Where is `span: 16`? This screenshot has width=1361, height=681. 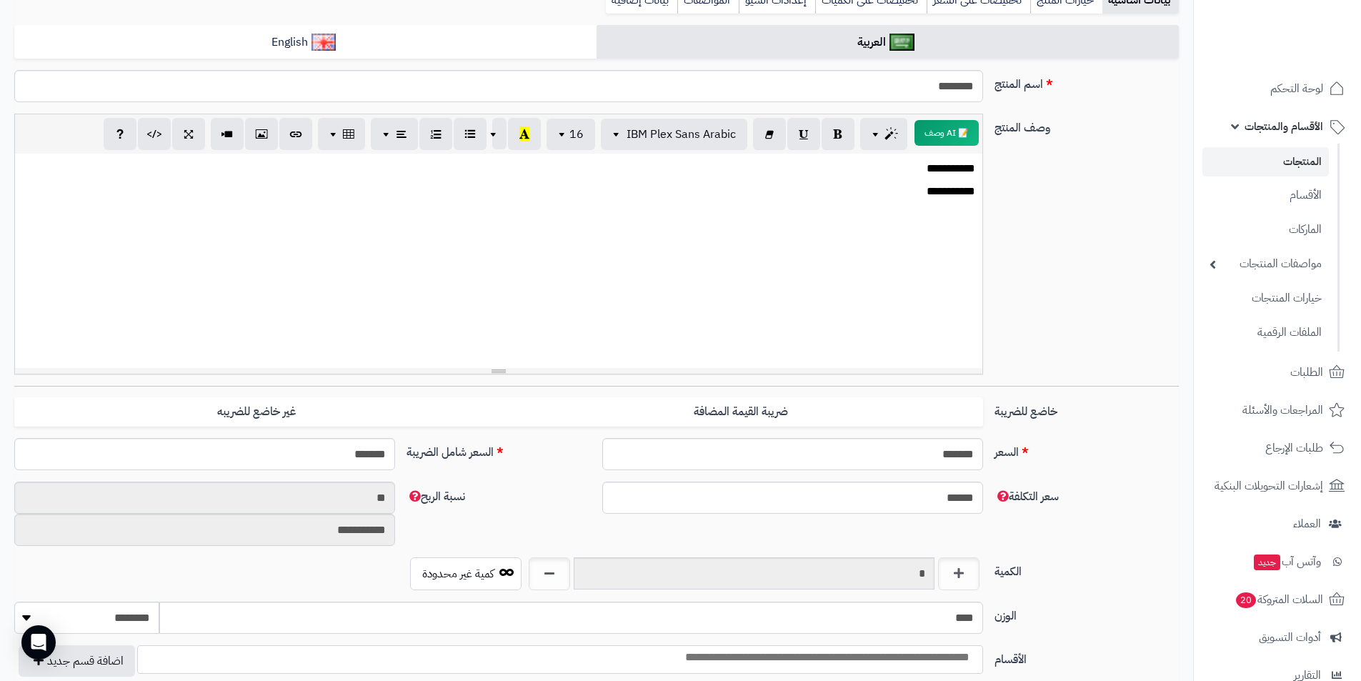
span: 16 is located at coordinates (577, 134).